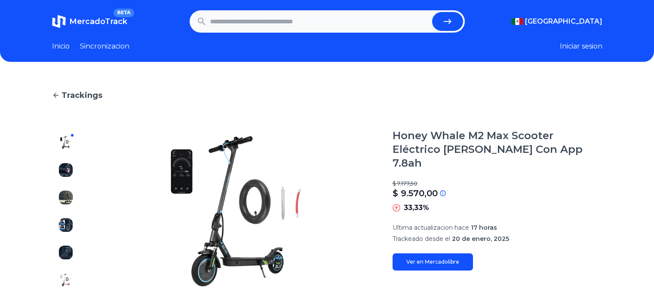 This screenshot has height=292, width=654. I want to click on span: Ultima actualizacion hace, so click(431, 228).